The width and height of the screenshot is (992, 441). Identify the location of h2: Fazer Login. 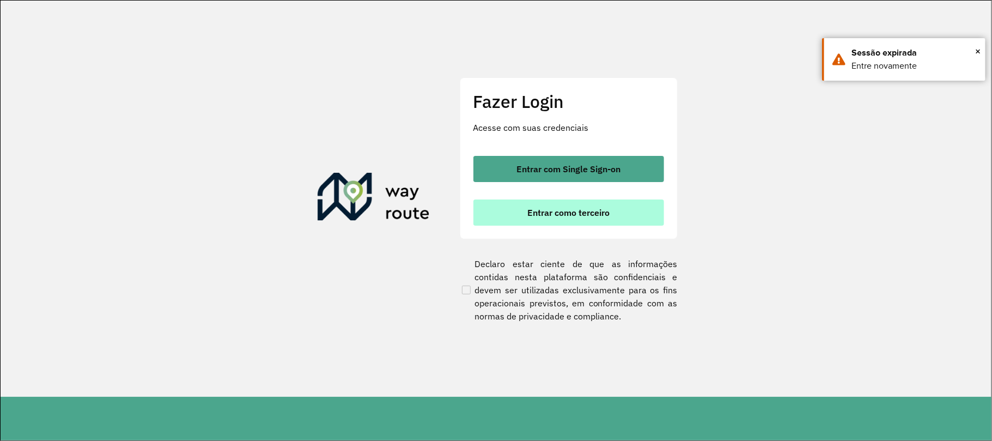
(569, 101).